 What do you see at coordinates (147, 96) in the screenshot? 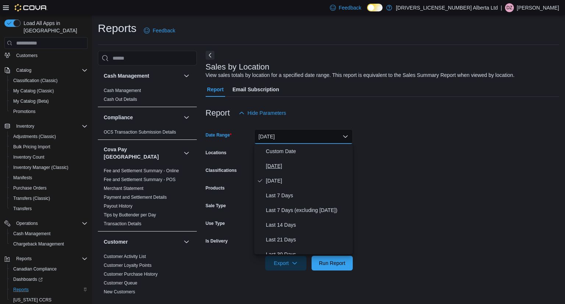
I see `div: Cash Management` at bounding box center [147, 96].